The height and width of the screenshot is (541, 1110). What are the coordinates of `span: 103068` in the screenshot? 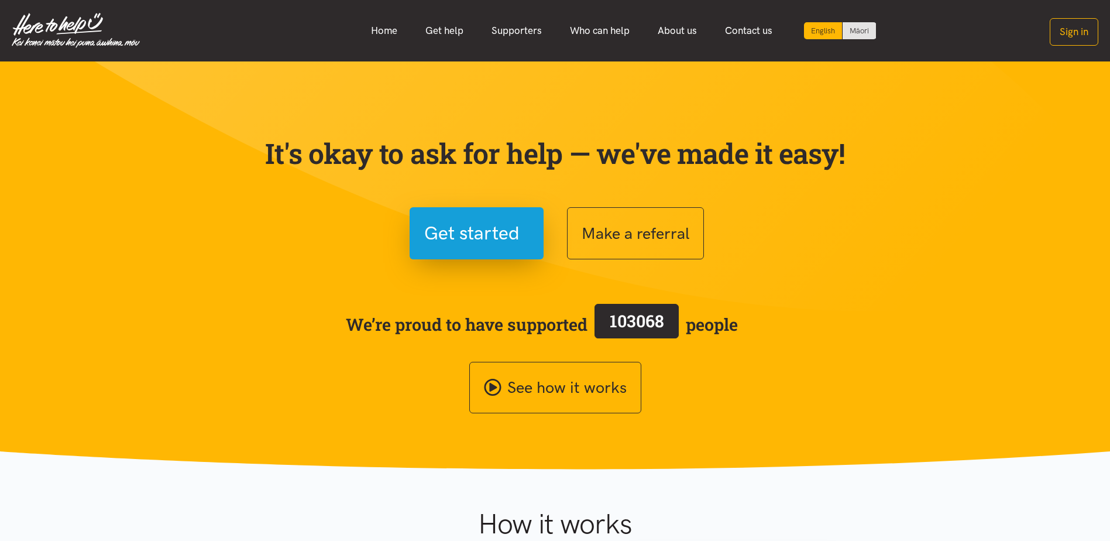 It's located at (637, 321).